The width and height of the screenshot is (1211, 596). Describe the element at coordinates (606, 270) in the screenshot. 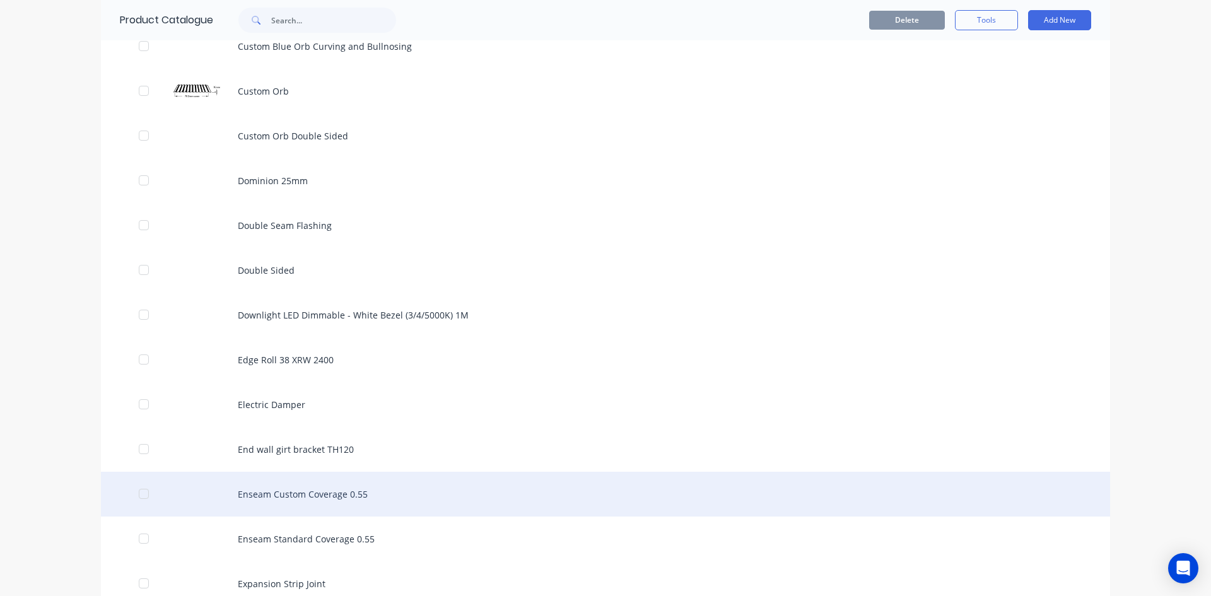

I see `div: Double Sided` at that location.